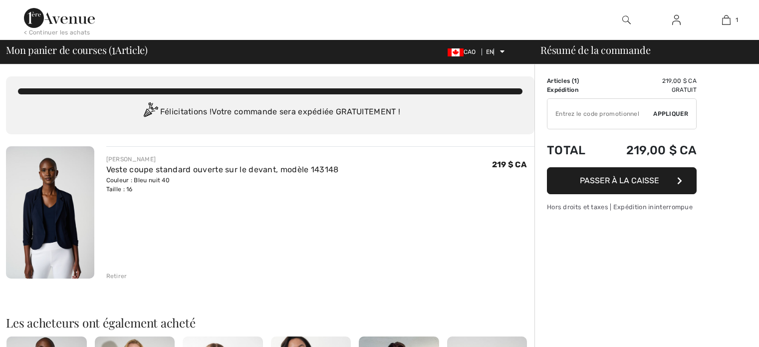  I want to click on font: Félicitations !, so click(186, 111).